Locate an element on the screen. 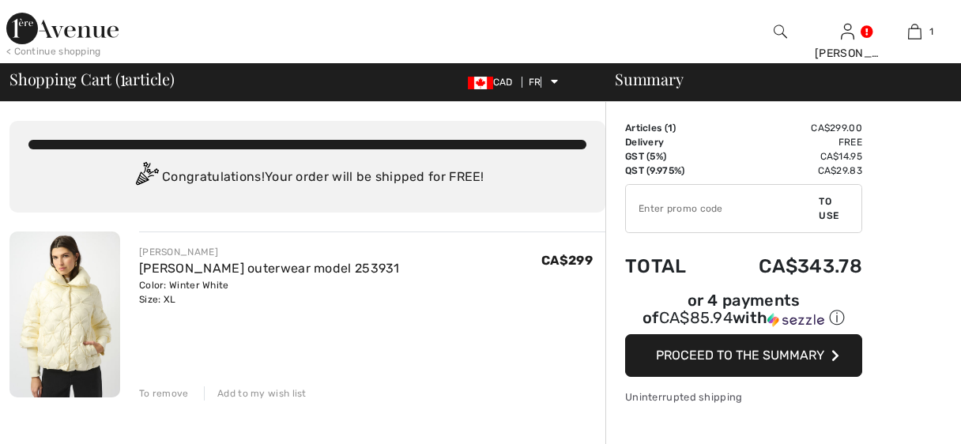 The image size is (961, 444). div: or 4 payments of with is located at coordinates (744, 311).